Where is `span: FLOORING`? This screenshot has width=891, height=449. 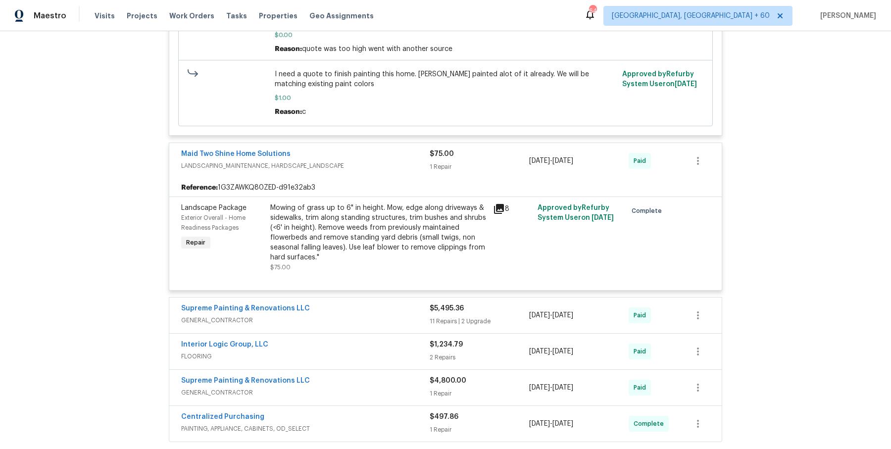
span: FLOORING is located at coordinates (305, 356).